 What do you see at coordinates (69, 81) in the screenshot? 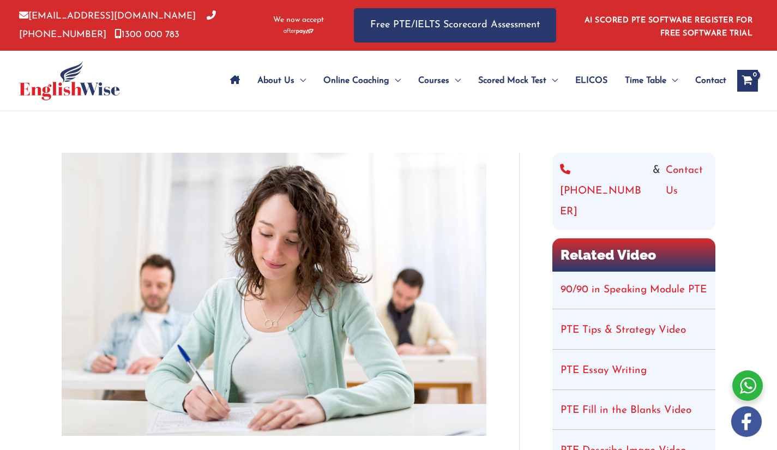
I see `img: cropped-ew-logo` at bounding box center [69, 81].